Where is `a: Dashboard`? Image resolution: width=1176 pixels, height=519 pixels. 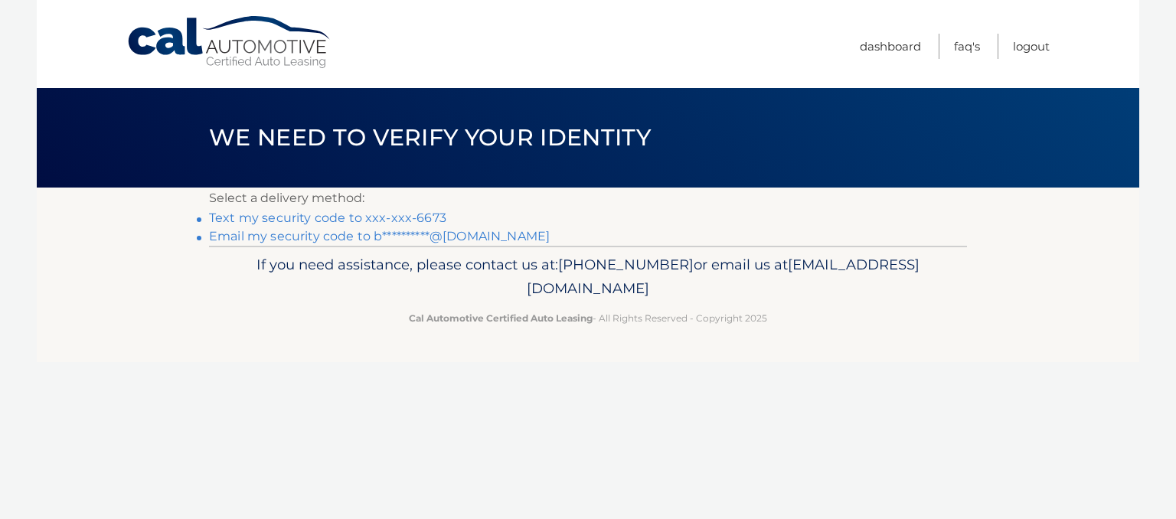 a: Dashboard is located at coordinates (890, 46).